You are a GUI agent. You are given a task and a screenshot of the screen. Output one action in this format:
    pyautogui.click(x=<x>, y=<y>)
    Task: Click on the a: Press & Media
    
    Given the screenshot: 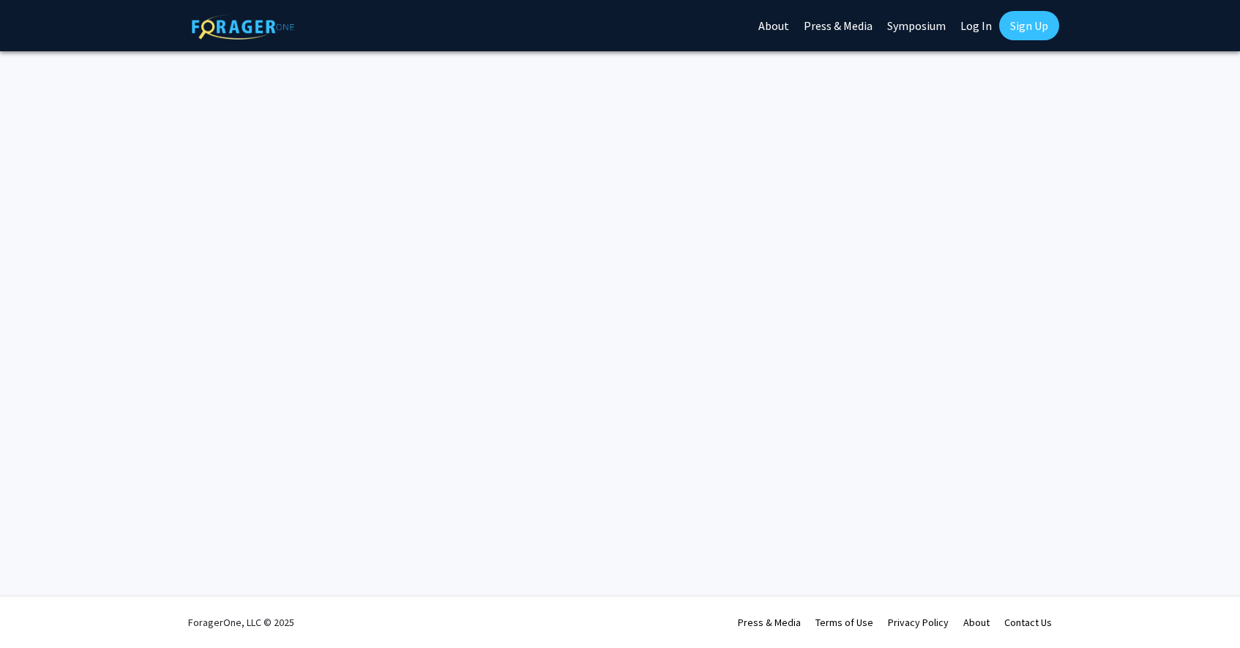 What is the action you would take?
    pyautogui.click(x=770, y=622)
    